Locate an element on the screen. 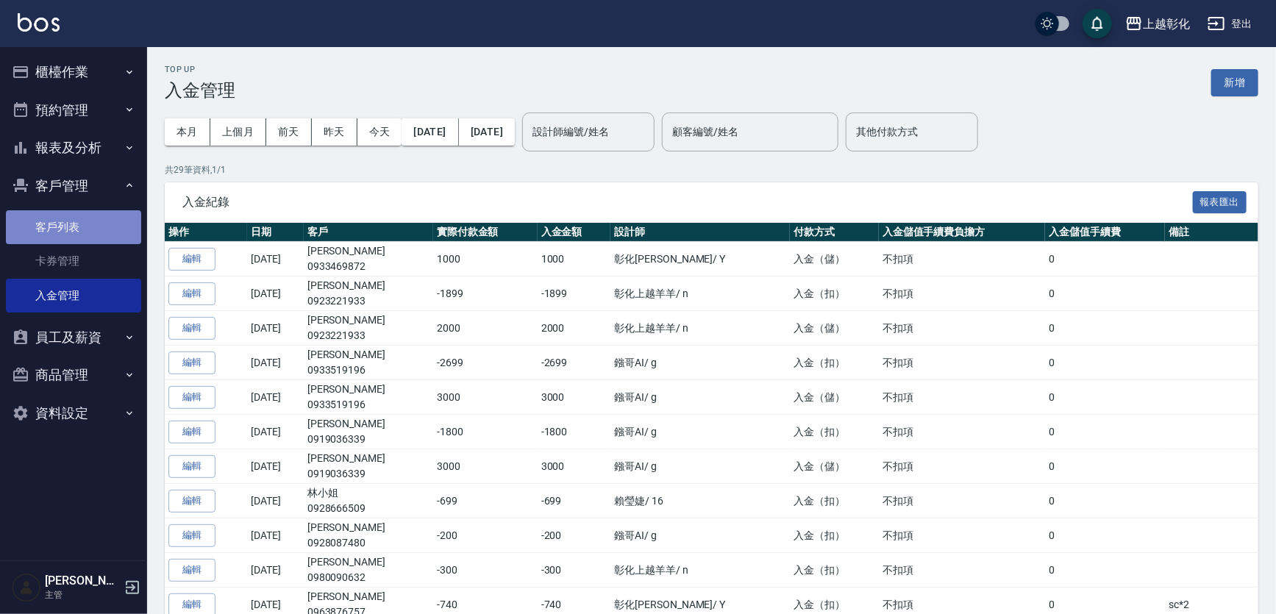 This screenshot has height=614, width=1276. th: 客戶 is located at coordinates (369, 232).